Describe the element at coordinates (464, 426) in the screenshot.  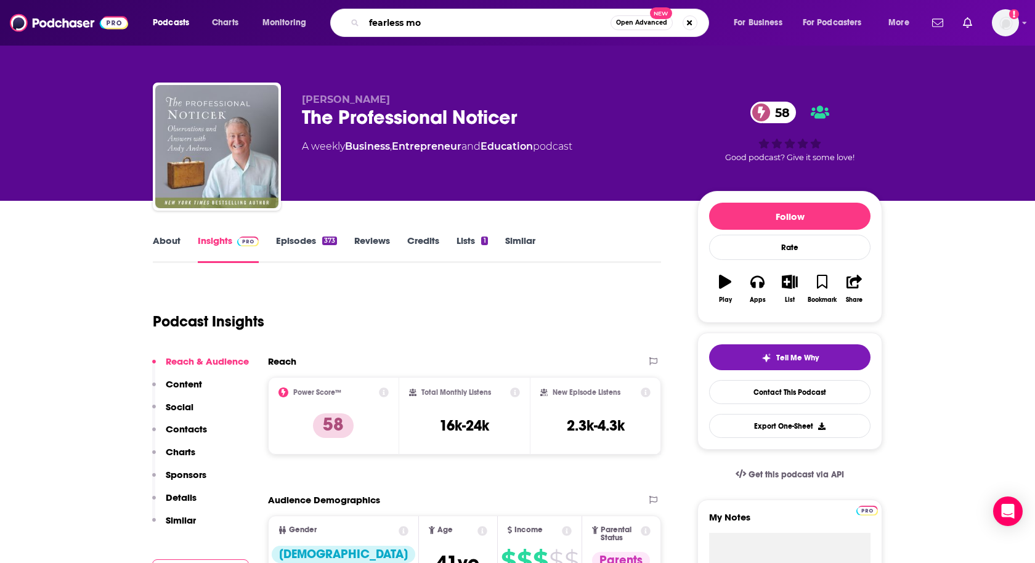
I see `h3: 16k-24k` at that location.